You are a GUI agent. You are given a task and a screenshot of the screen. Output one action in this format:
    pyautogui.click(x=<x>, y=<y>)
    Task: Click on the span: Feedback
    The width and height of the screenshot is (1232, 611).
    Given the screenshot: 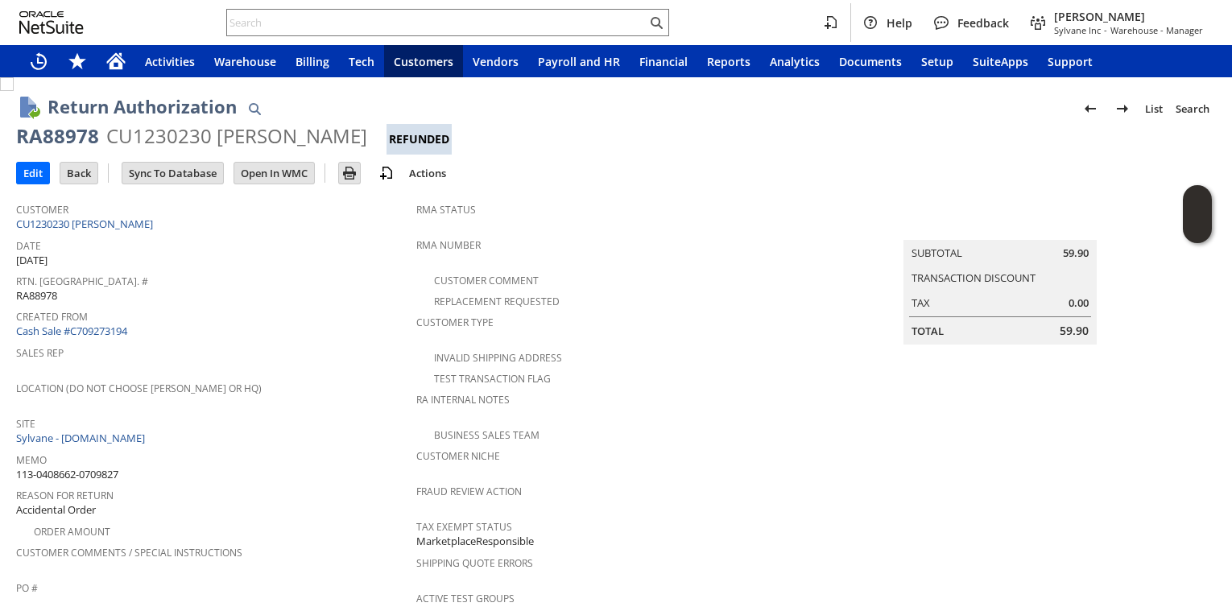 What is the action you would take?
    pyautogui.click(x=983, y=23)
    